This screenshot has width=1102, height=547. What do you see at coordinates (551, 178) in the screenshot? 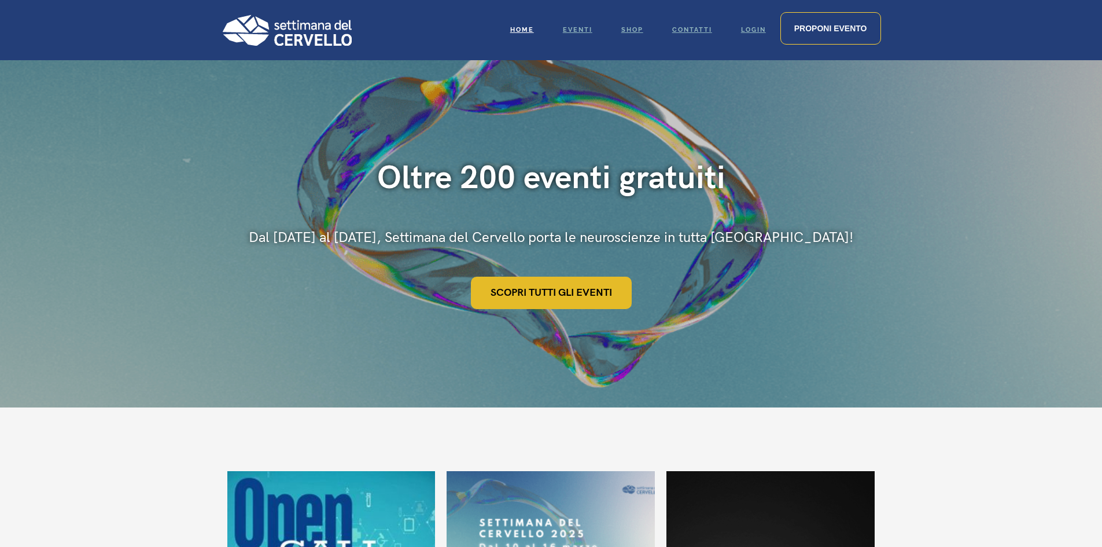
I see `div: Oltre 200 eventi gratuiti` at bounding box center [551, 178].